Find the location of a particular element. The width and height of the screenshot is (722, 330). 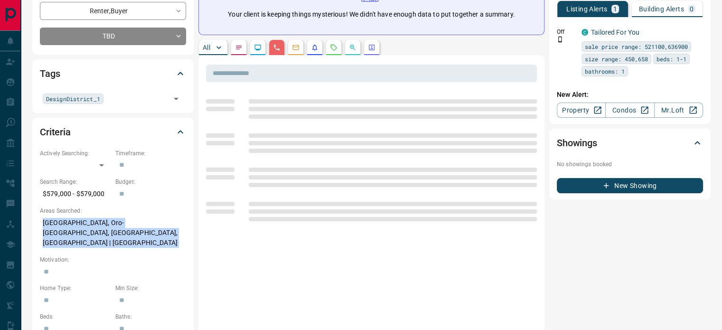

p: 0 is located at coordinates (691, 9).